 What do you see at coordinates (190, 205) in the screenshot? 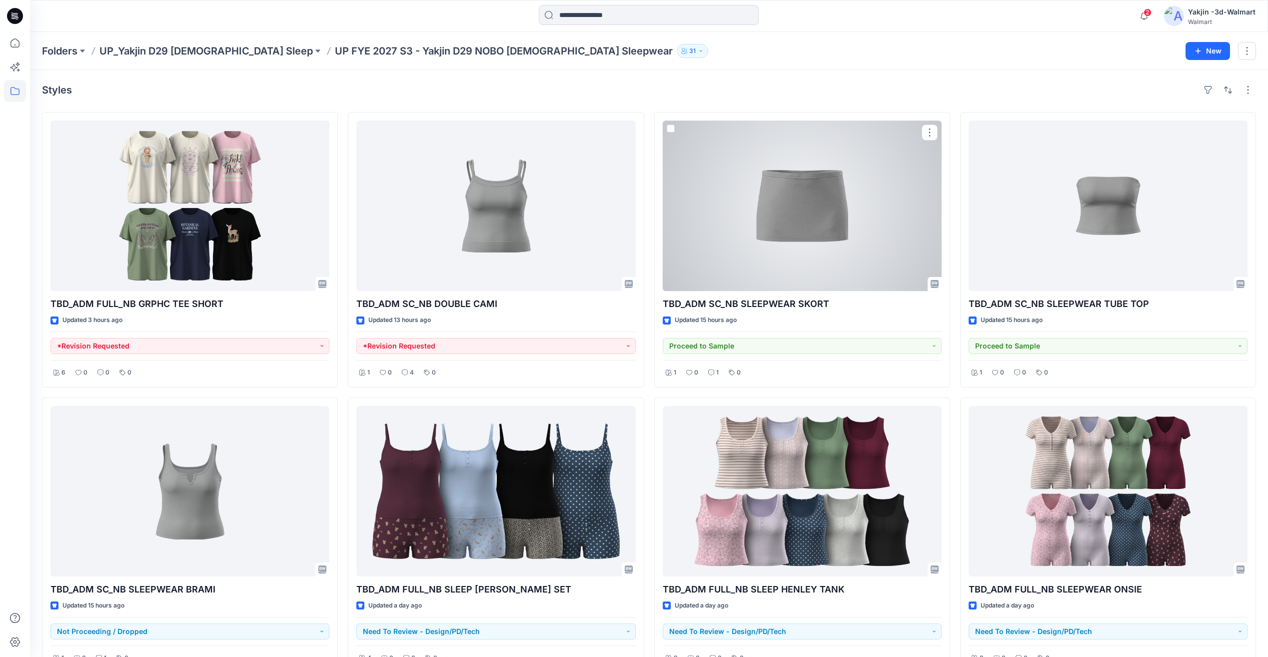
I see `a: TBD_ADM FULL_NB GRPHC TEE SHORT` at bounding box center [190, 205].